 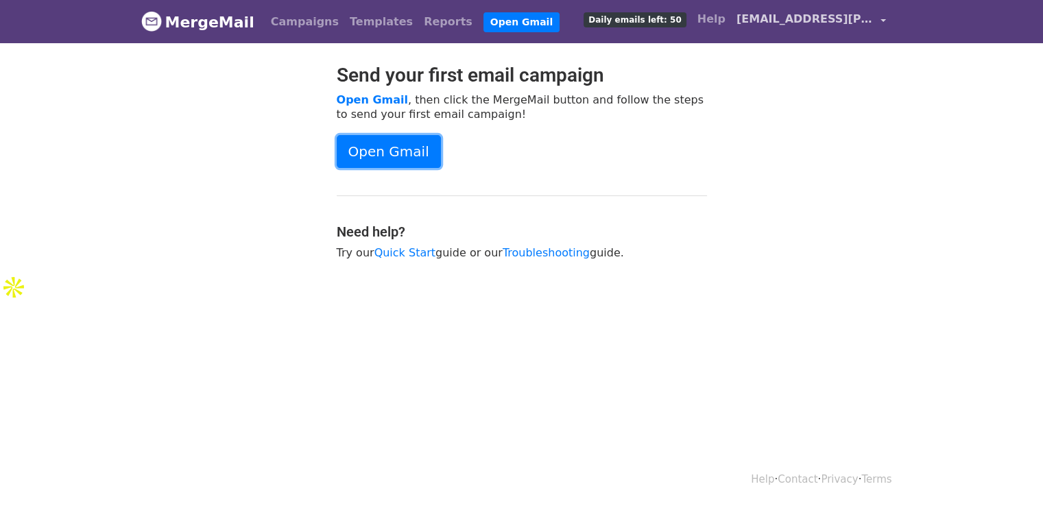 What do you see at coordinates (634, 19) in the screenshot?
I see `a: Daily emails left: 50` at bounding box center [634, 19].